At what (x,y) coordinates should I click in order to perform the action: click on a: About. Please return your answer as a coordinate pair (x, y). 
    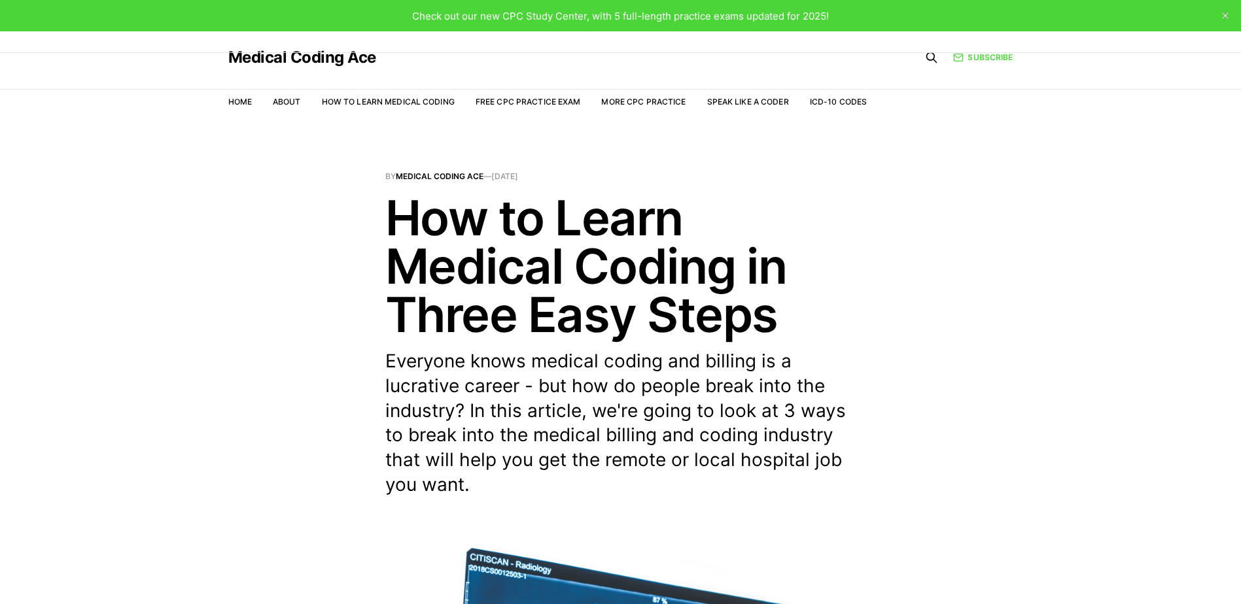
    Looking at the image, I should click on (286, 101).